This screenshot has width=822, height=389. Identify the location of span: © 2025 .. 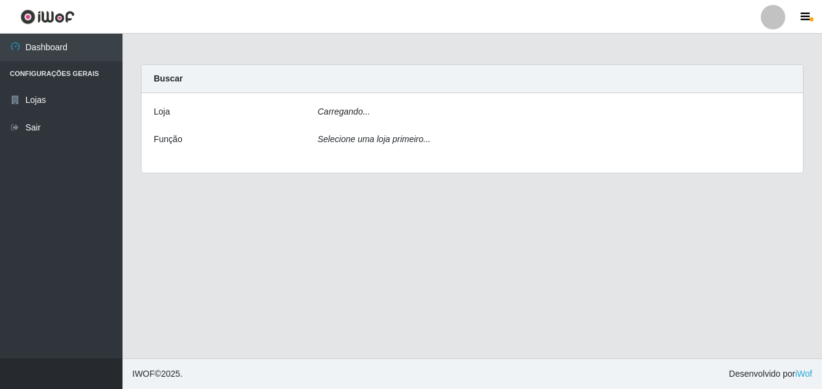
(157, 374).